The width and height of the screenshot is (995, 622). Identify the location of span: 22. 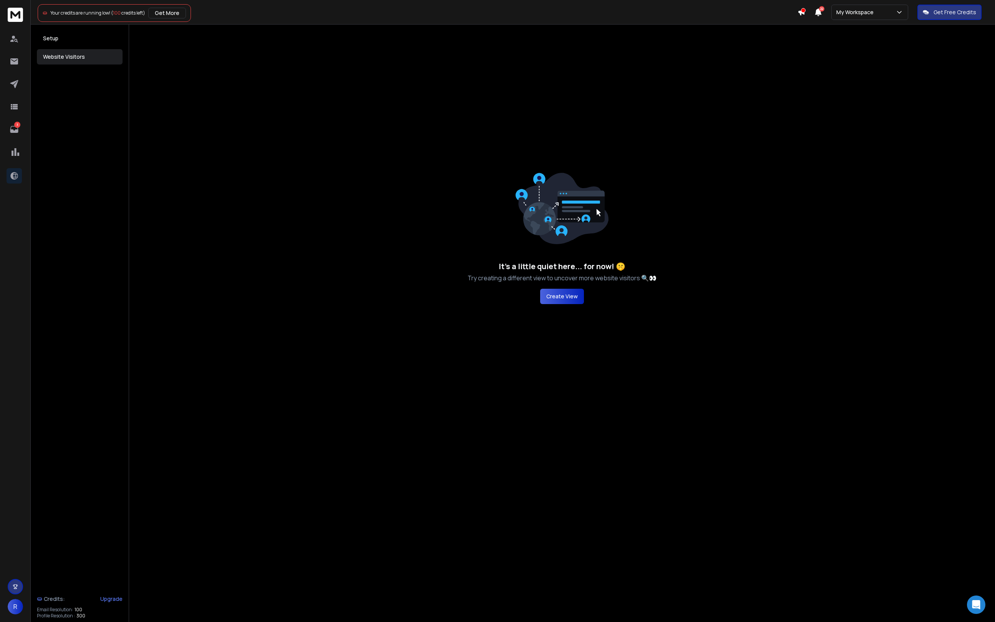
(822, 9).